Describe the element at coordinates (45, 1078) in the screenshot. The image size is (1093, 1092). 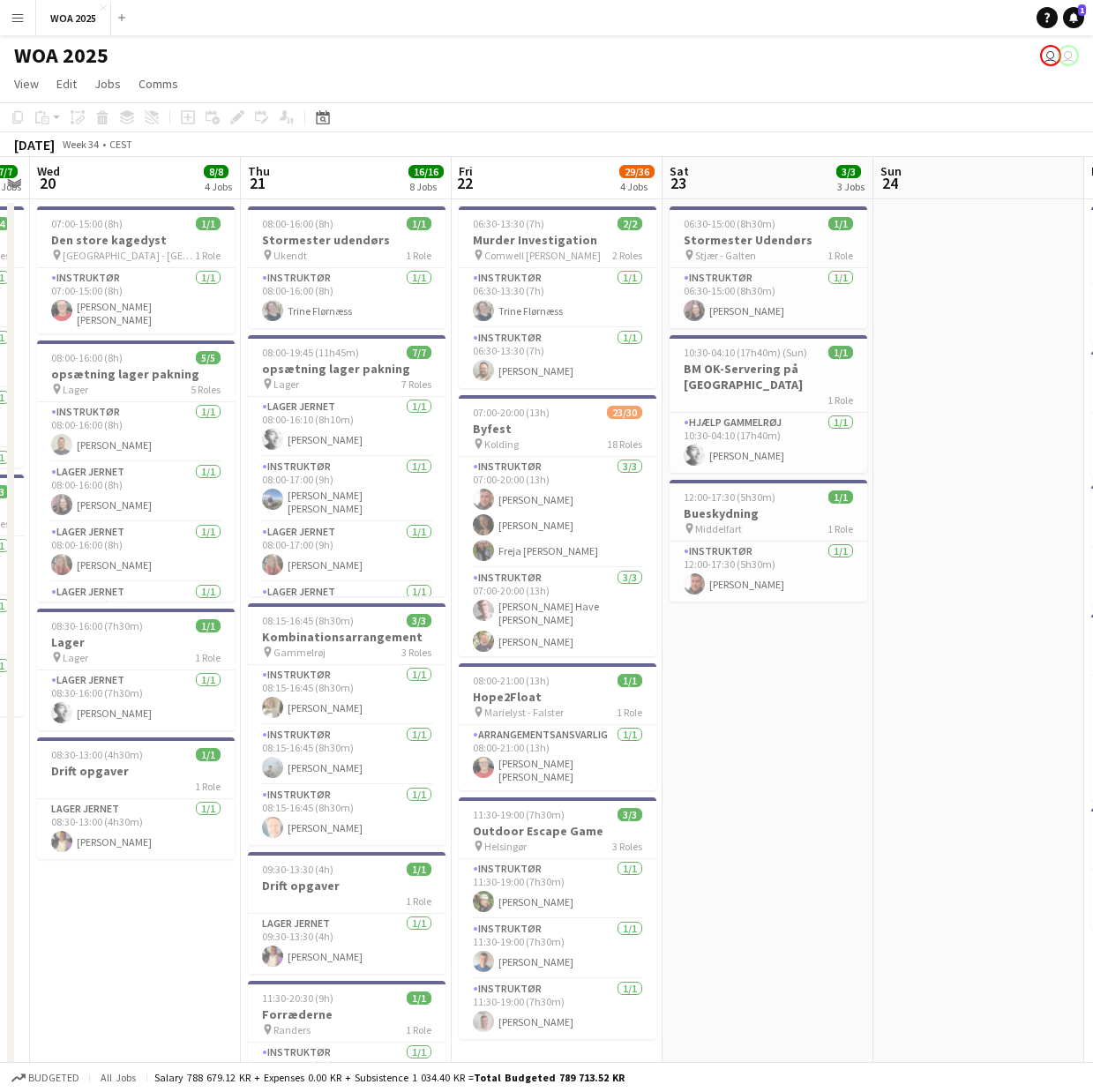
I see `button: Budgeted` at that location.